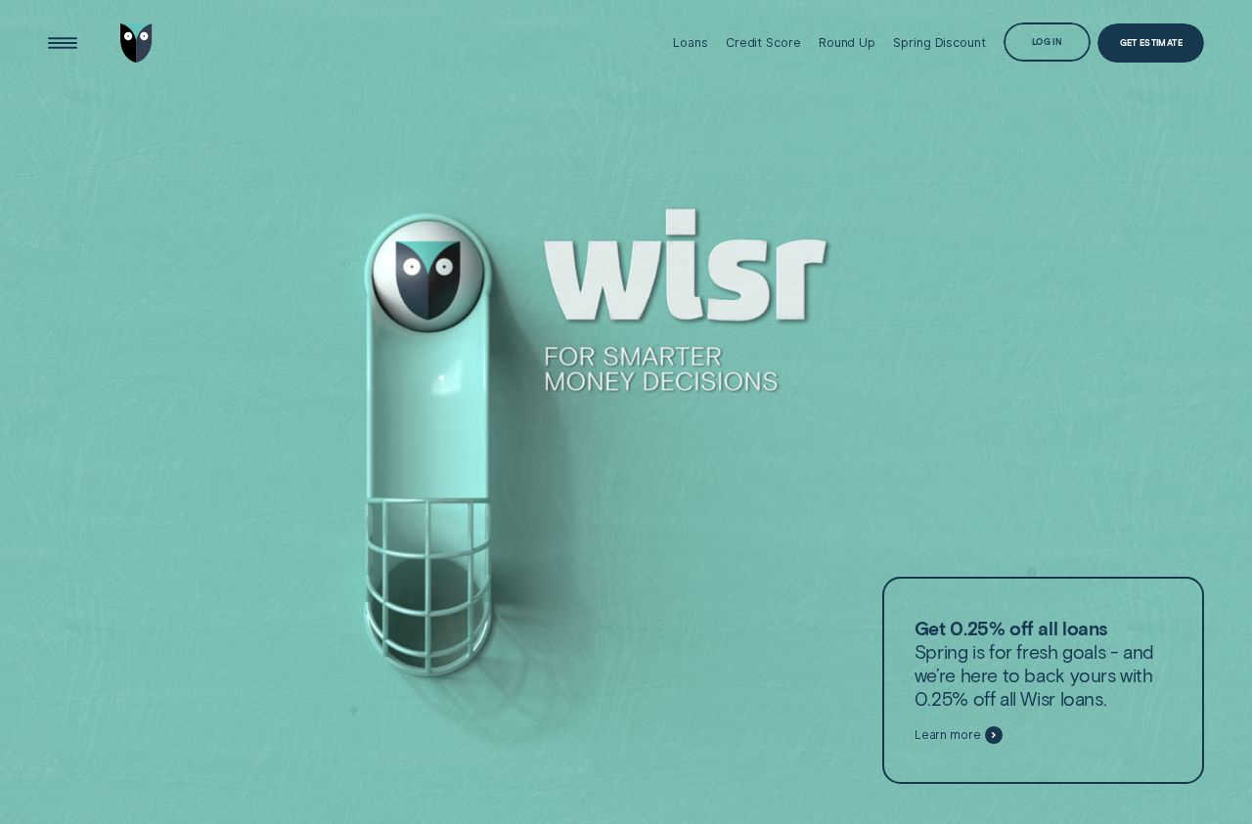 The height and width of the screenshot is (824, 1252). Describe the element at coordinates (1150, 43) in the screenshot. I see `a: Get Estimate` at that location.